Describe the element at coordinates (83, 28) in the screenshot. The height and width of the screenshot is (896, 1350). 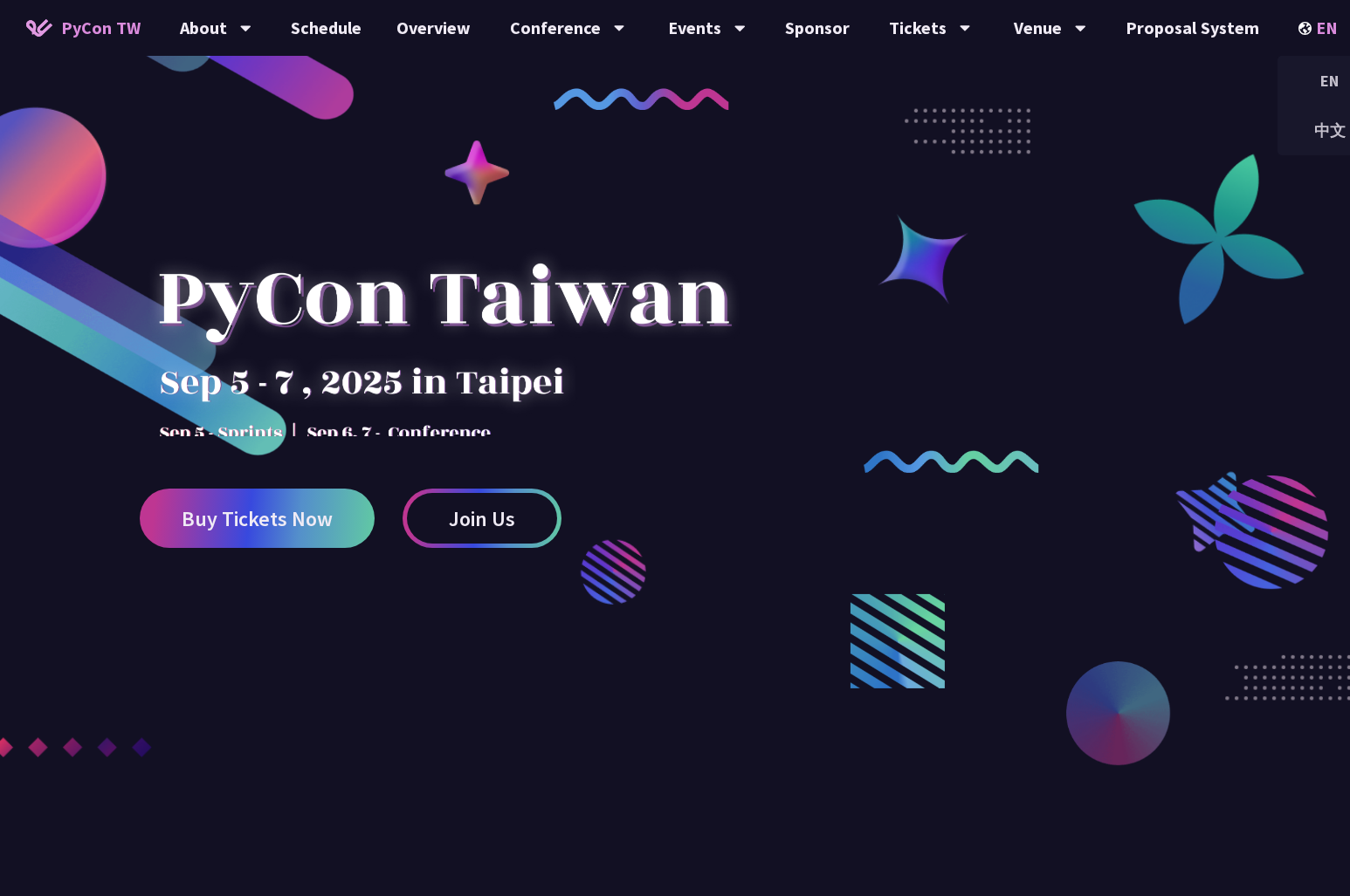
I see `a: PyCon TW` at that location.